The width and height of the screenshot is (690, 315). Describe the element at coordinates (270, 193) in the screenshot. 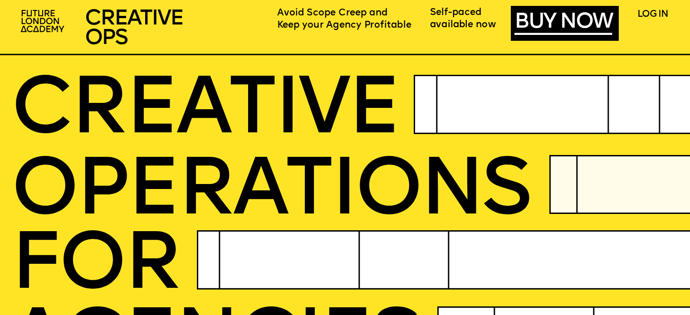

I see `span: OPERatioNS` at that location.